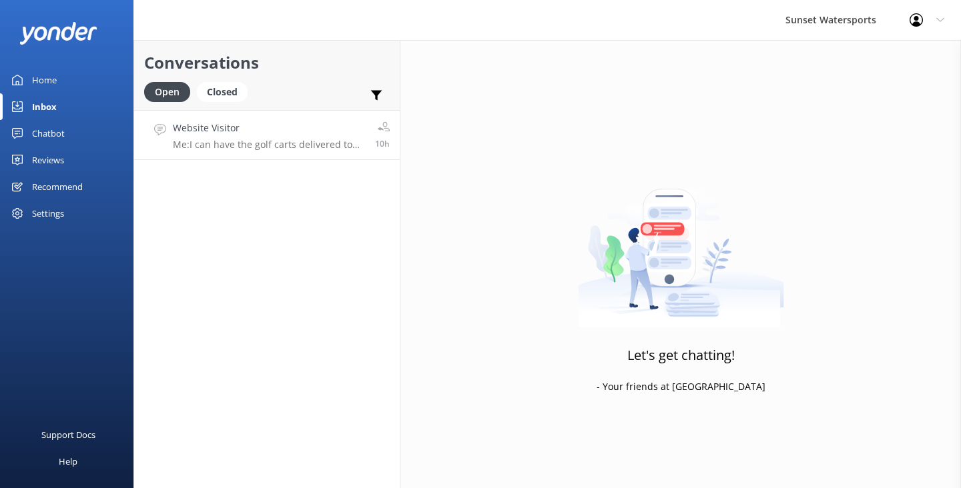 This screenshot has width=961, height=488. I want to click on a: Website VisitorMe:I can have the golf carts delivered to you if you like. Please call me at [PHON..., so click(267, 135).